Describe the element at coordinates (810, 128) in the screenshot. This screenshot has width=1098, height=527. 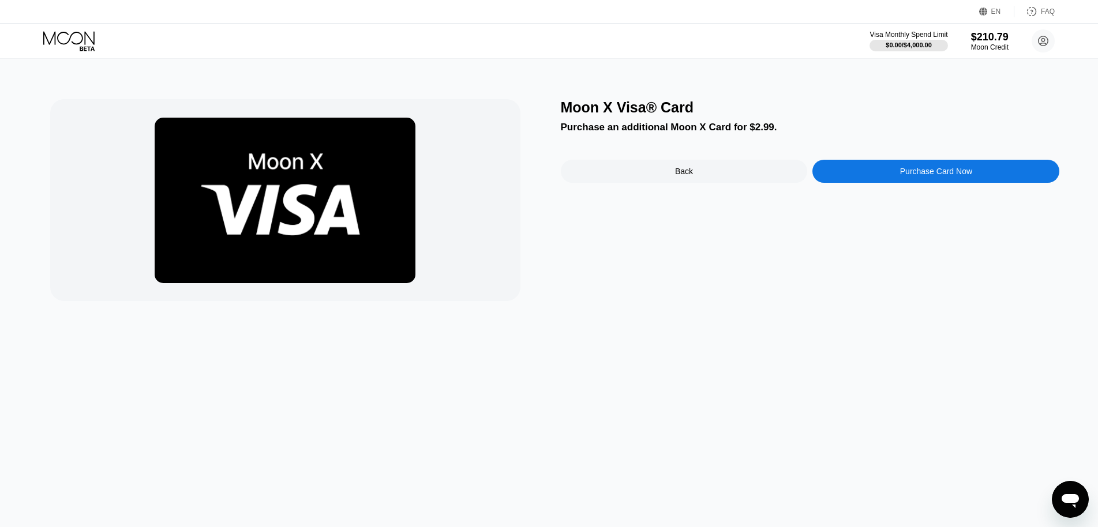
I see `div: Purchase an additional Moon X Card for $2.99.` at that location.